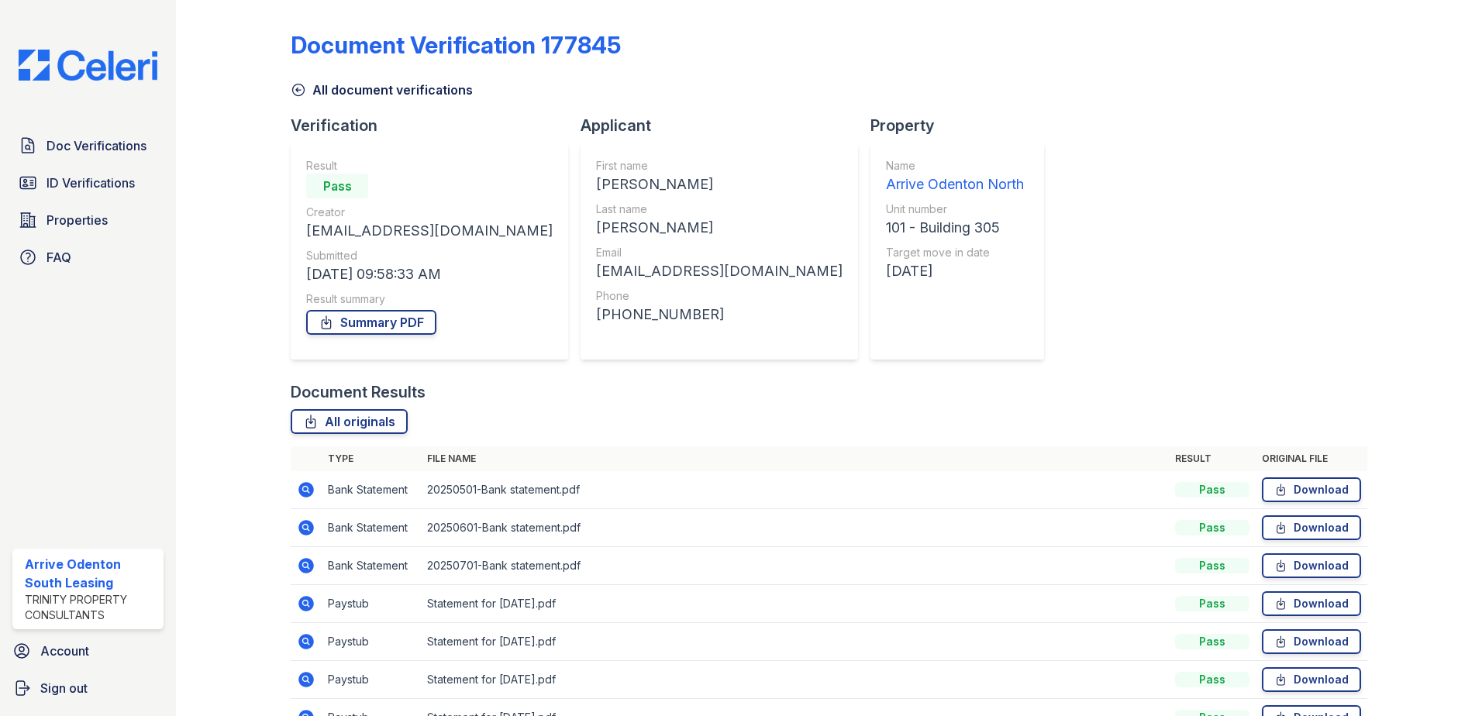  What do you see at coordinates (429, 299) in the screenshot?
I see `div: Result summary` at bounding box center [429, 299].